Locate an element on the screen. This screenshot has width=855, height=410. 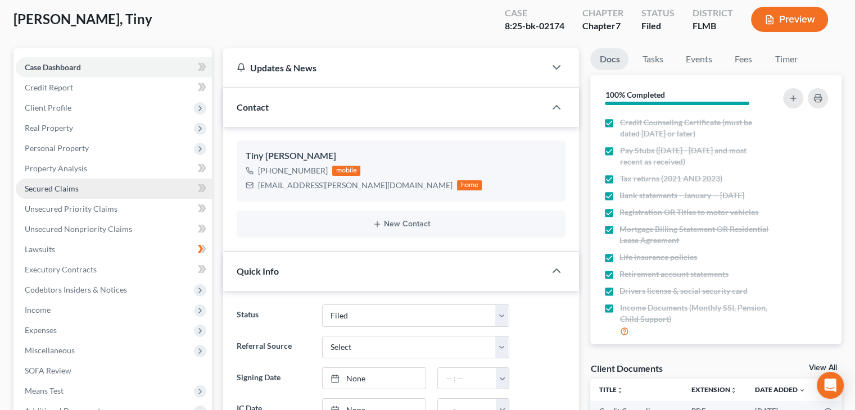
span: Means Test is located at coordinates (44, 391).